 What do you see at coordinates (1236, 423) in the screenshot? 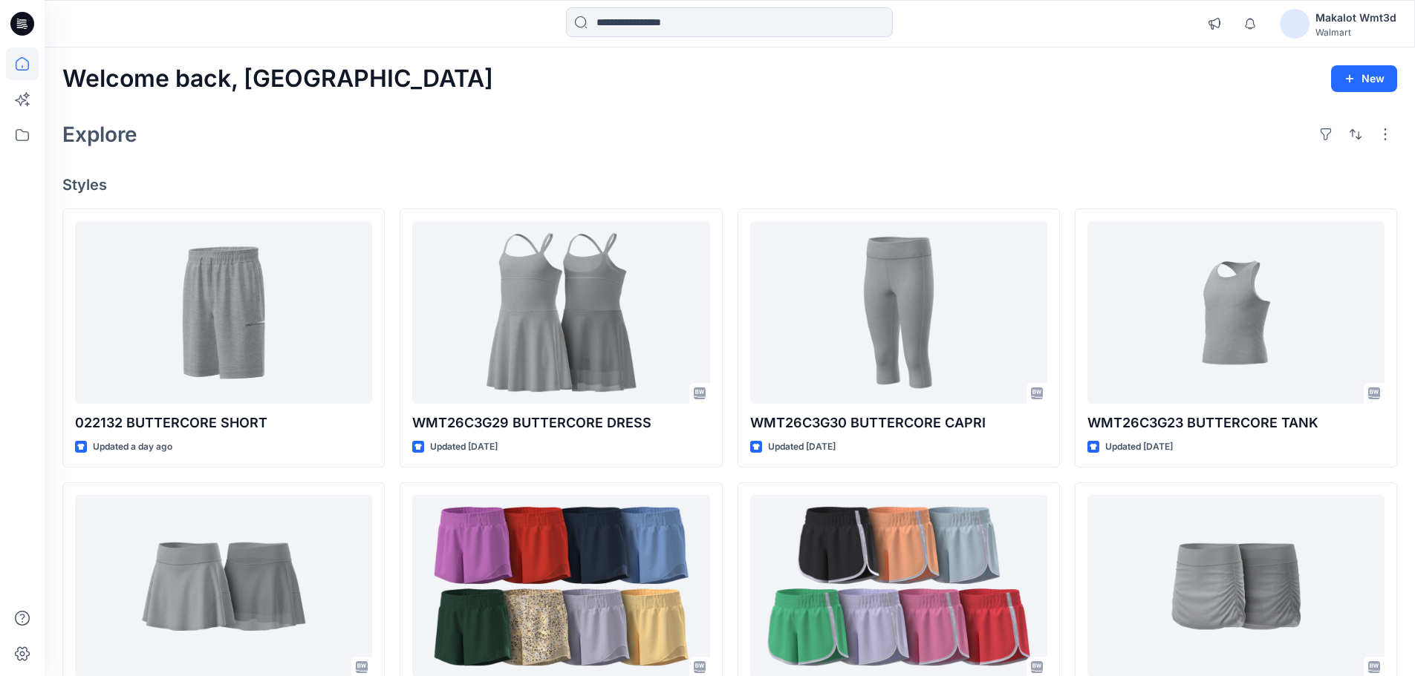
I see `p: WMT26C3G23 BUTTERCORE TANK` at bounding box center [1236, 423].